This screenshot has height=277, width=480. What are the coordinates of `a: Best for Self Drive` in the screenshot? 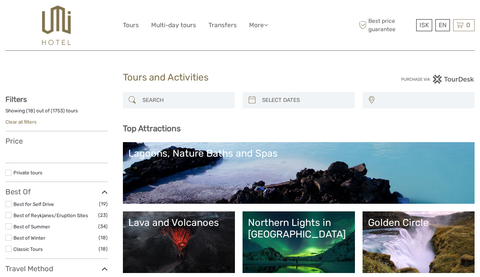 It's located at (34, 204).